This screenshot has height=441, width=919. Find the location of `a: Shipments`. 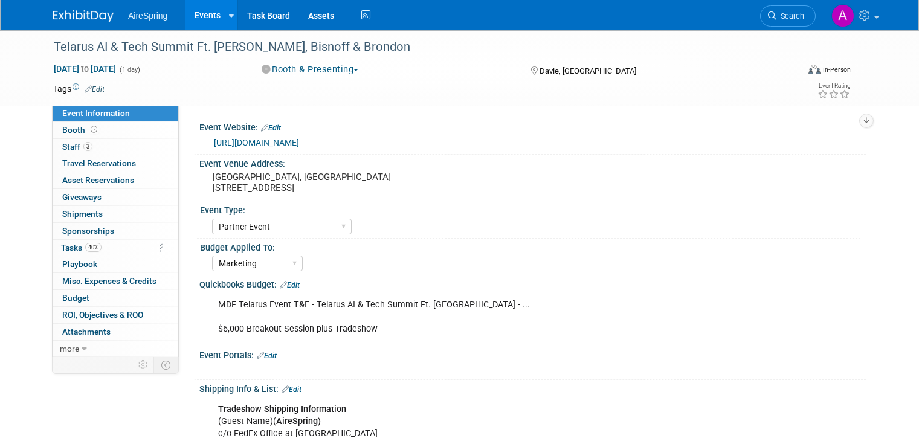

a: Shipments is located at coordinates (115, 214).